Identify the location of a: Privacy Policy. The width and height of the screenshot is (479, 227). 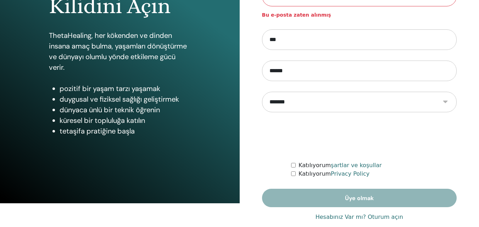
(350, 174).